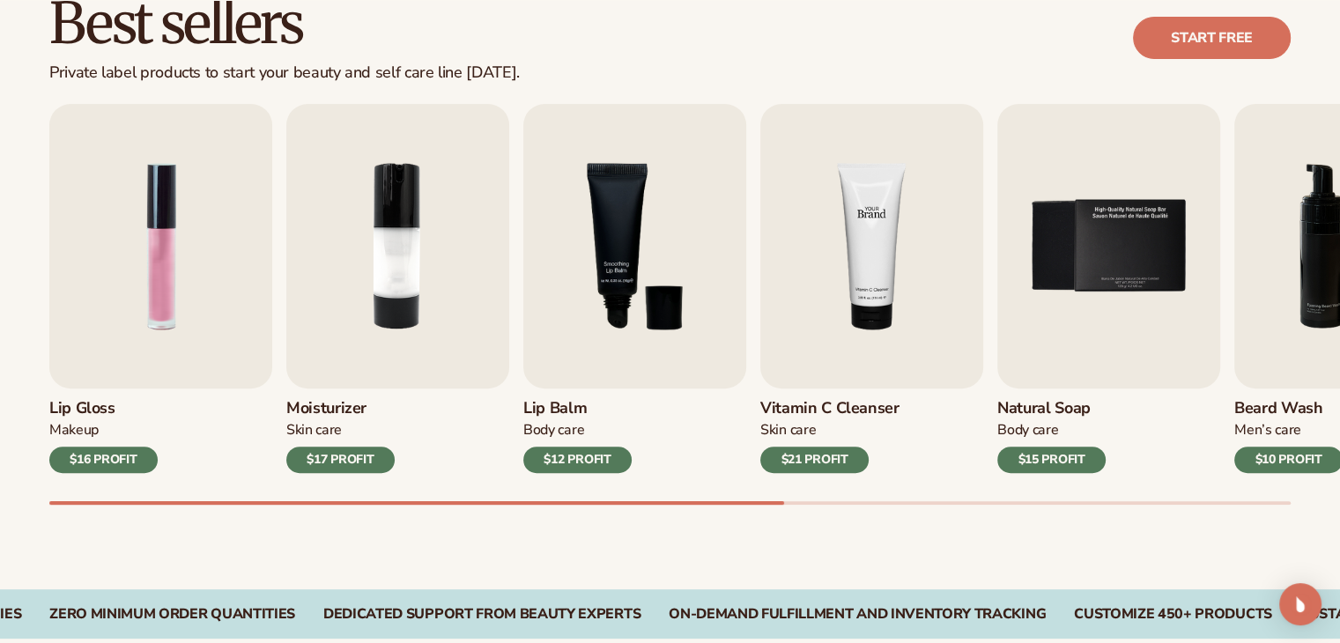  Describe the element at coordinates (1108, 288) in the screenshot. I see `a: 5 / 9` at that location.